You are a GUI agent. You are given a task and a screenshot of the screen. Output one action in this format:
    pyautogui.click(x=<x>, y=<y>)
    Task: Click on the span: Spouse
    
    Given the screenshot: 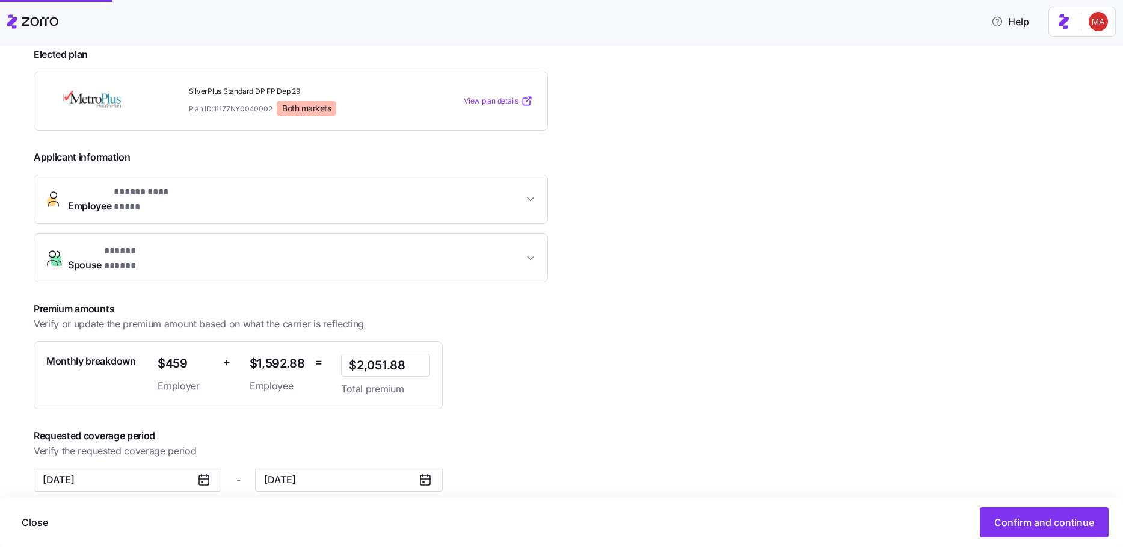 What is the action you would take?
    pyautogui.click(x=114, y=258)
    